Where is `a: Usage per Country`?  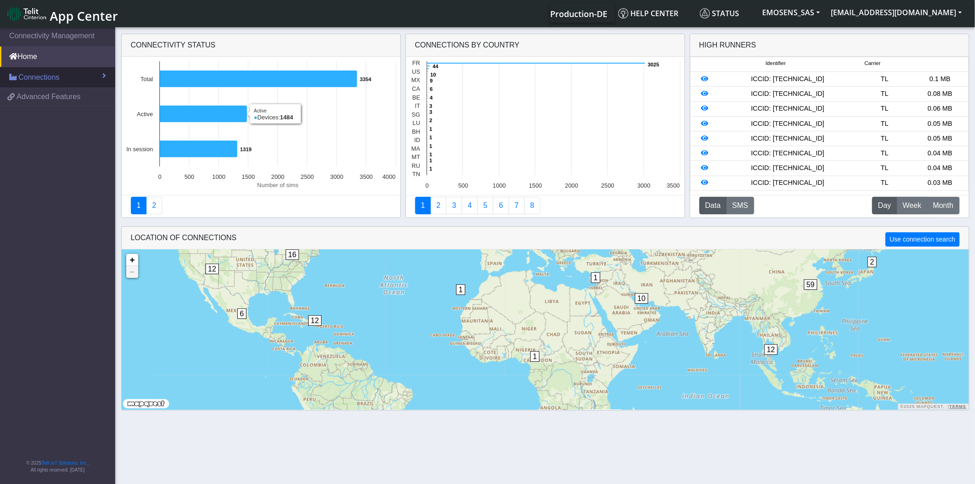
a: Usage per Country is located at coordinates (454, 206).